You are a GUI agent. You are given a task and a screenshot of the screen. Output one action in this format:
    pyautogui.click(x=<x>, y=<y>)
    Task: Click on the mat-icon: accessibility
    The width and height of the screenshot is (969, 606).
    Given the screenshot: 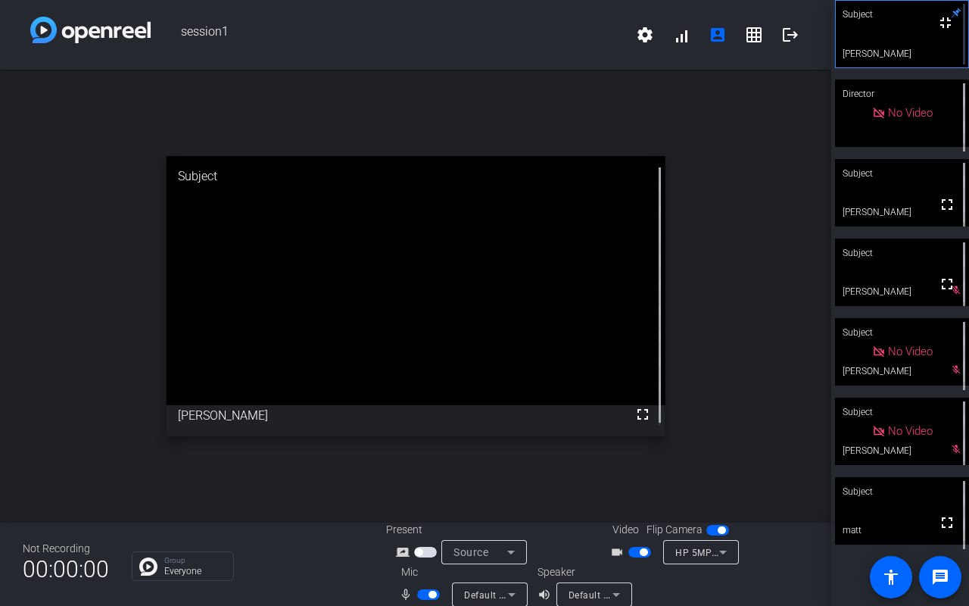 What is the action you would take?
    pyautogui.click(x=891, y=577)
    